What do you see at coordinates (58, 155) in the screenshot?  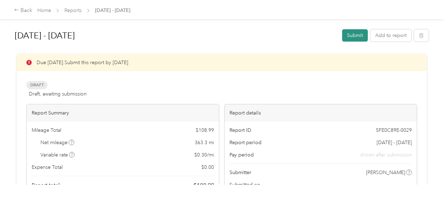 I see `span: Variable rate` at bounding box center [58, 155].